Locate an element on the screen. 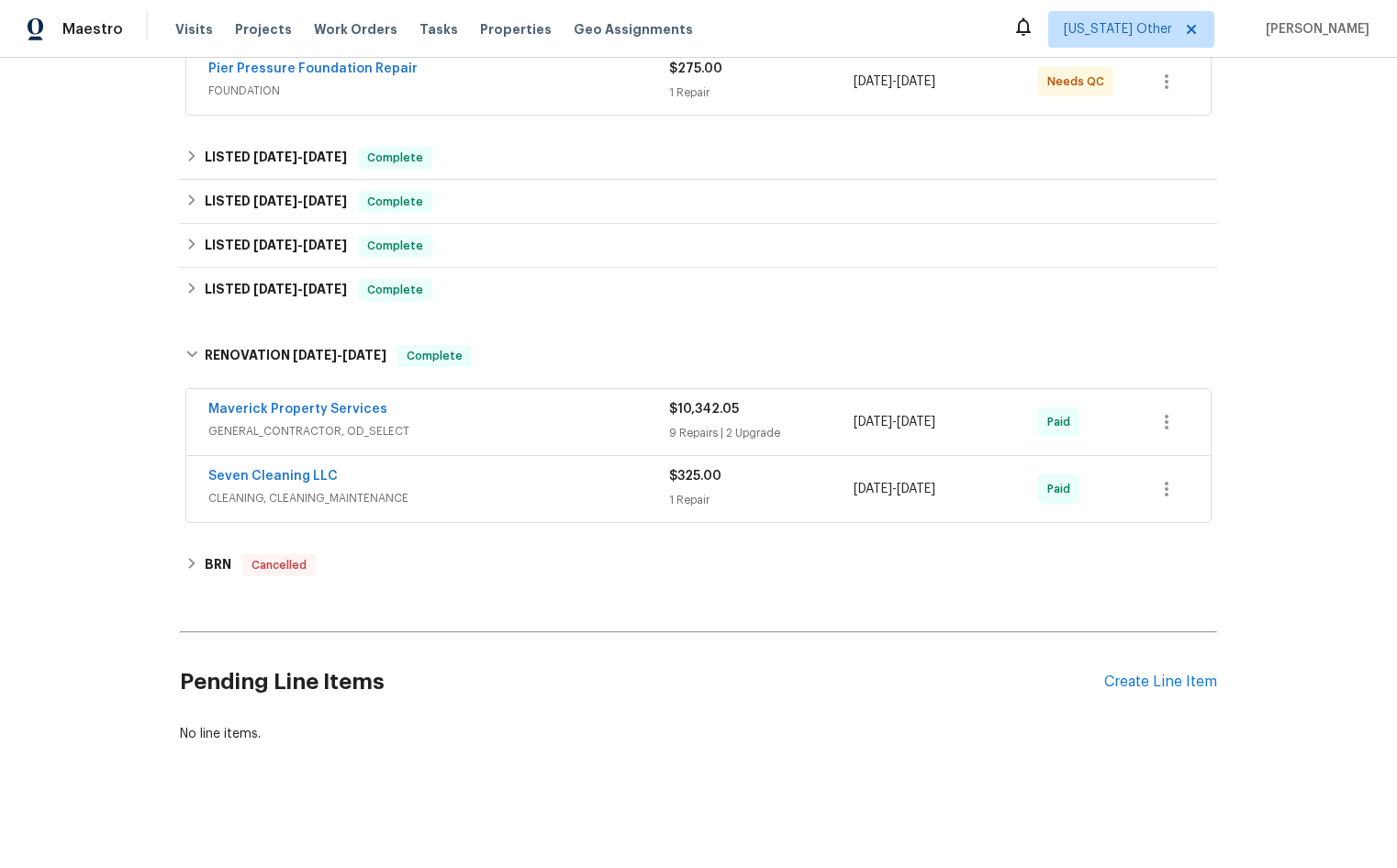 The width and height of the screenshot is (1397, 868). h2: Pending Line Items is located at coordinates (641, 682).